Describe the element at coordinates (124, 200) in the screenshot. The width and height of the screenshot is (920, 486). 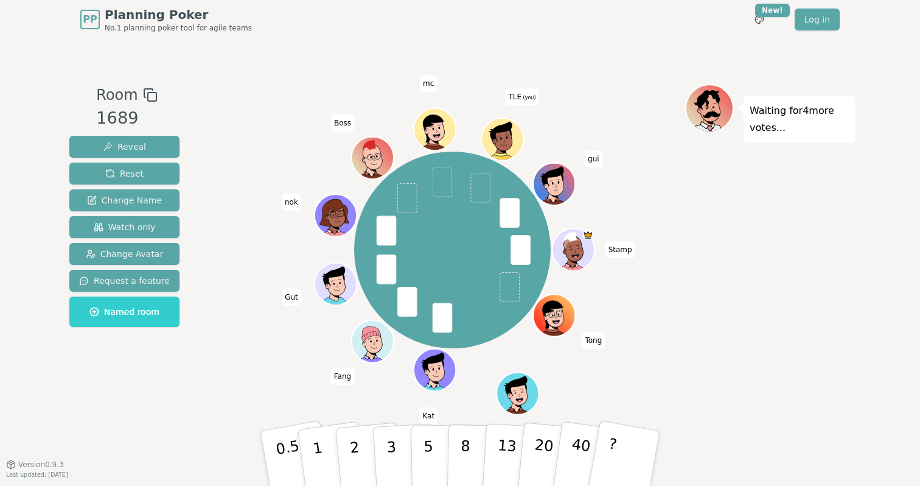
I see `button: Change Name` at that location.